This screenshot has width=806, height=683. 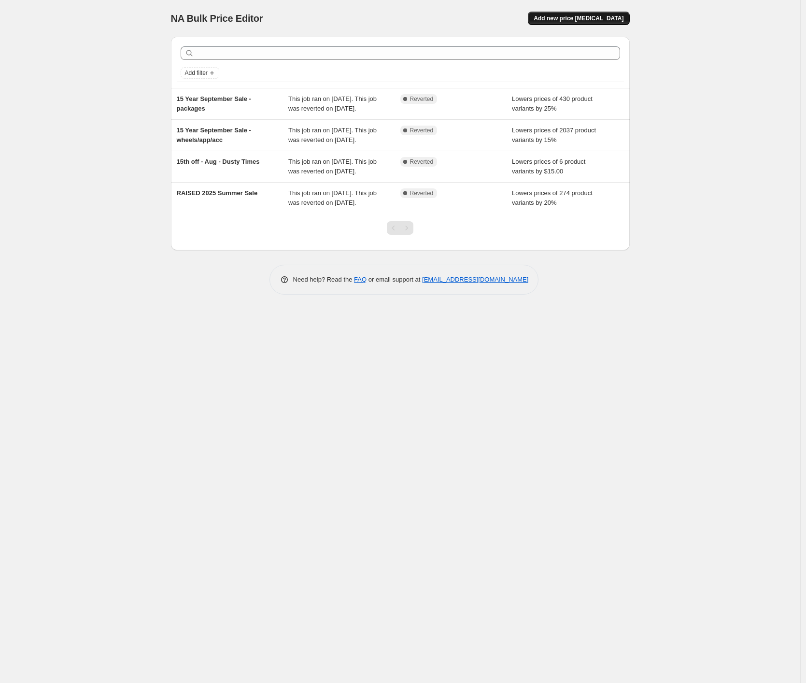 I want to click on button: Add filter, so click(x=200, y=73).